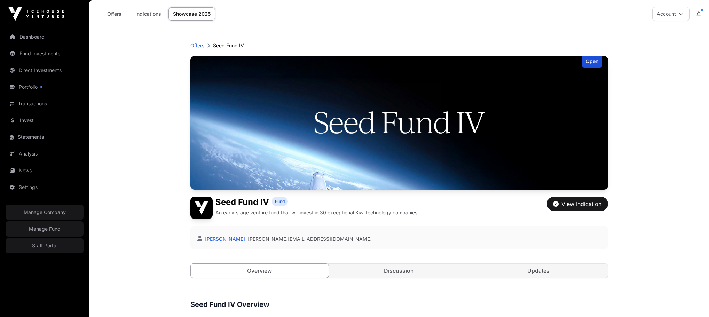 The image size is (709, 317). Describe the element at coordinates (578, 207) in the screenshot. I see `a: View Indication` at that location.